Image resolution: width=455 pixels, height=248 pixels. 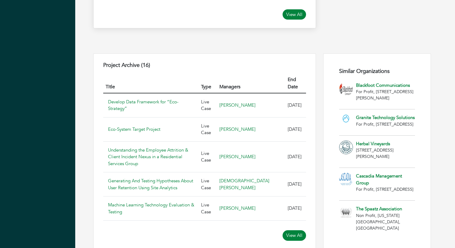 What do you see at coordinates (377, 71) in the screenshot?
I see `h4: Similar Organizations` at bounding box center [377, 71].